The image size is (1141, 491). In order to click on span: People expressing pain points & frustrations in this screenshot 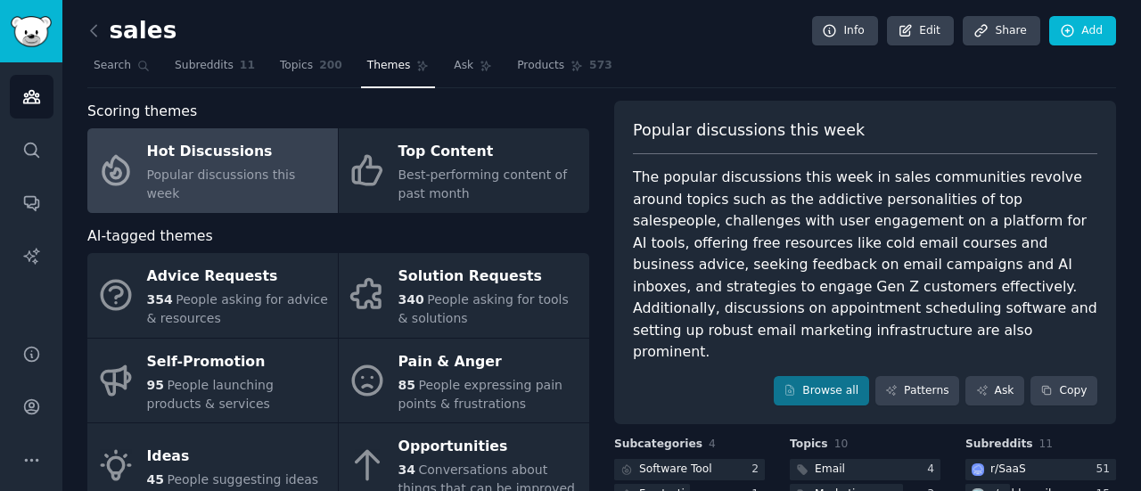, I will do `click(481, 394)`.